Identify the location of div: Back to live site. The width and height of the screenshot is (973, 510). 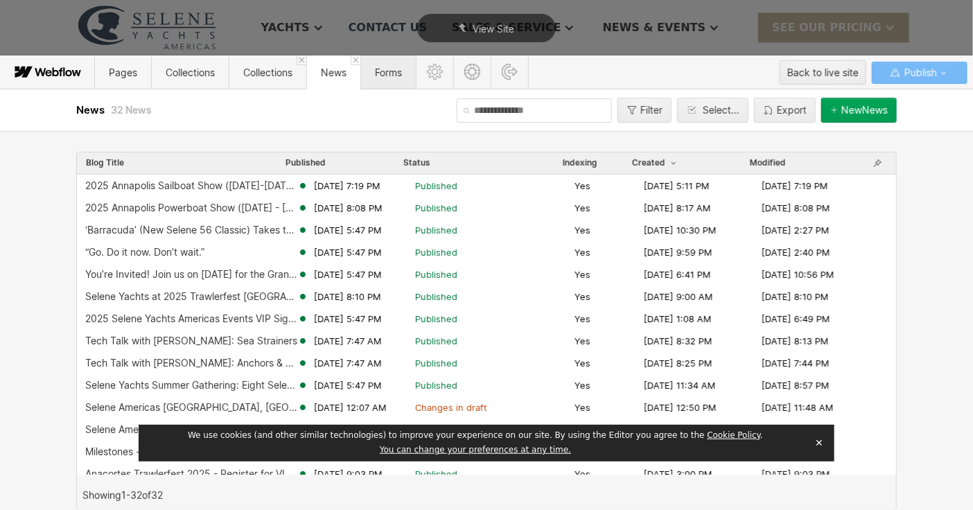
(823, 73).